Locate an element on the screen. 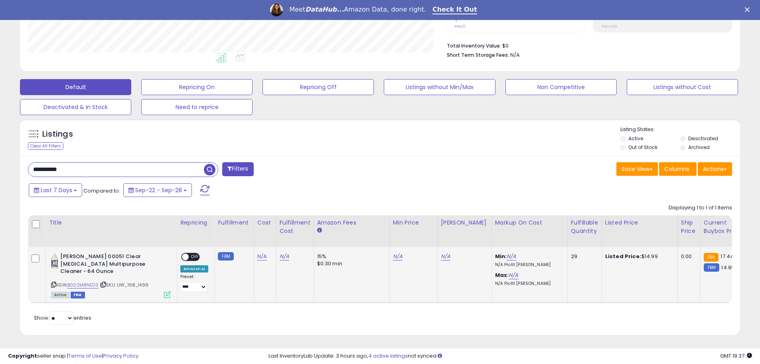  div: $14.99 is located at coordinates (639, 256).